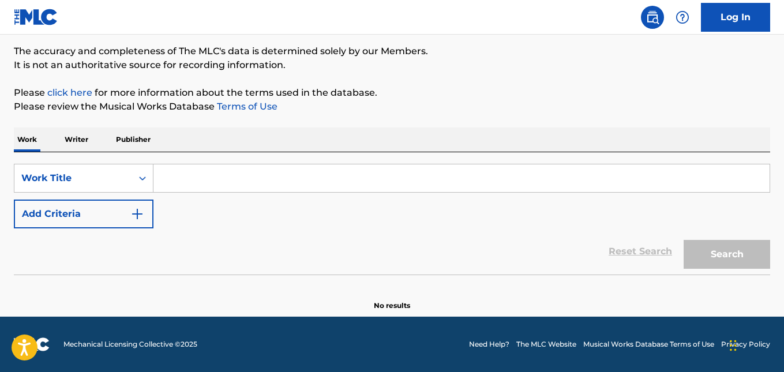  I want to click on p: The accuracy and completeness of The MLC's data is determined solely by our Members., so click(392, 51).